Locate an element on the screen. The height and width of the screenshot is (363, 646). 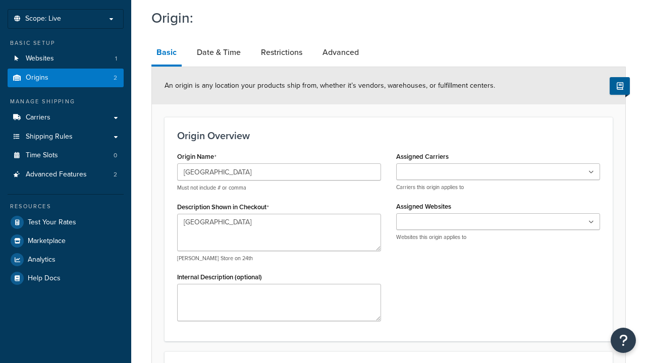
a: Restrictions is located at coordinates (281, 52).